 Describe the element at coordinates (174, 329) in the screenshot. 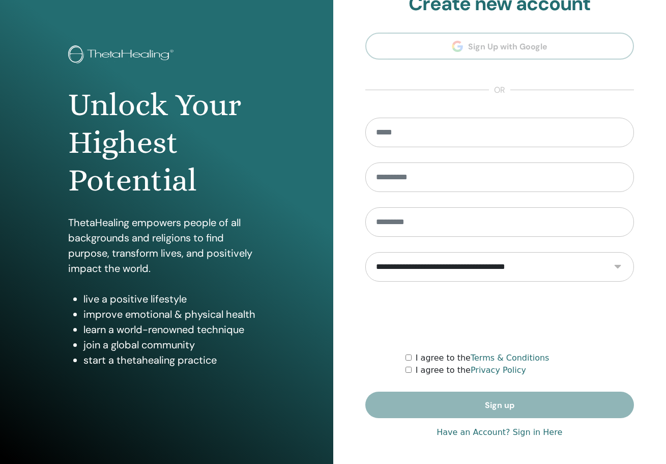

I see `li: learn a world-renowned technique` at that location.